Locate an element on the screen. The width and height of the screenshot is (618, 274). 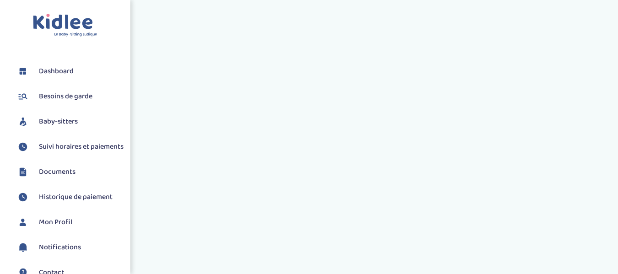
span: Besoins de garde is located at coordinates (65, 96).